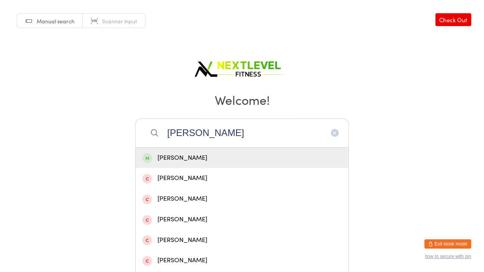 The width and height of the screenshot is (484, 272). I want to click on h2: Welcome!, so click(242, 99).